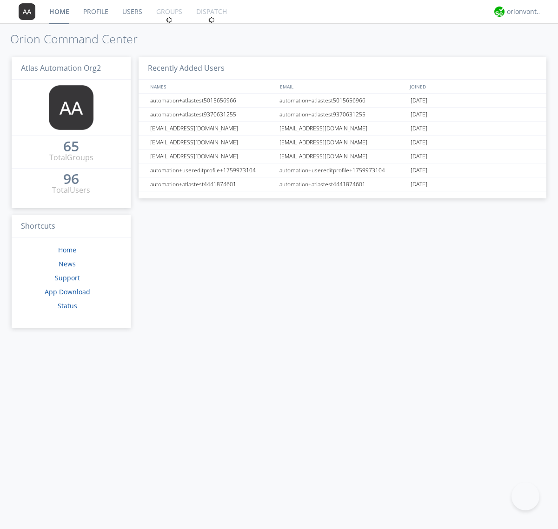 The image size is (558, 529). I want to click on h3: Shortcuts, so click(71, 226).